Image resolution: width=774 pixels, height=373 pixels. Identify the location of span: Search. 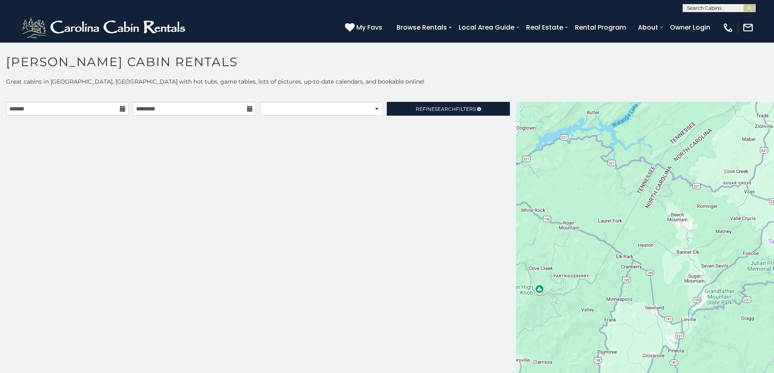
(445, 109).